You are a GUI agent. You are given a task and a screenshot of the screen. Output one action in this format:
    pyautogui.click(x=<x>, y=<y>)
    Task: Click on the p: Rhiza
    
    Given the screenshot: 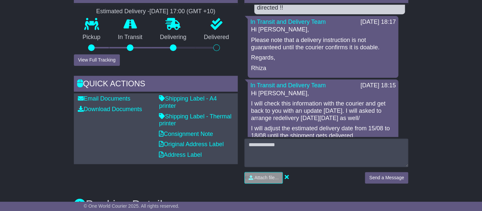 What is the action you would take?
    pyautogui.click(x=323, y=69)
    